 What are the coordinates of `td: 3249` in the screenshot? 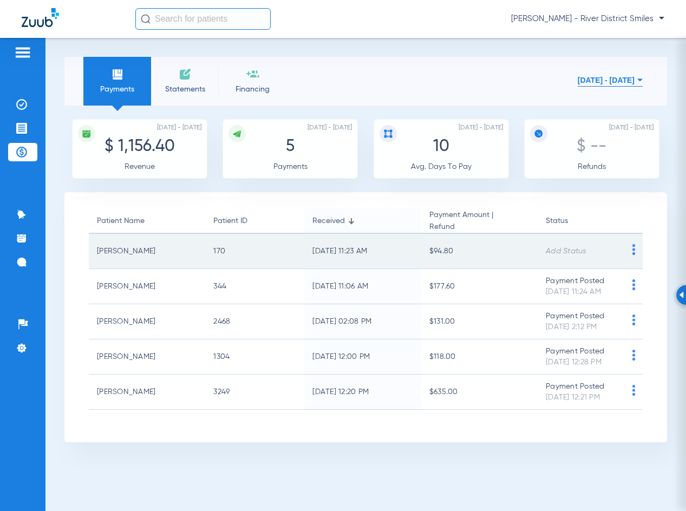 It's located at (254, 392).